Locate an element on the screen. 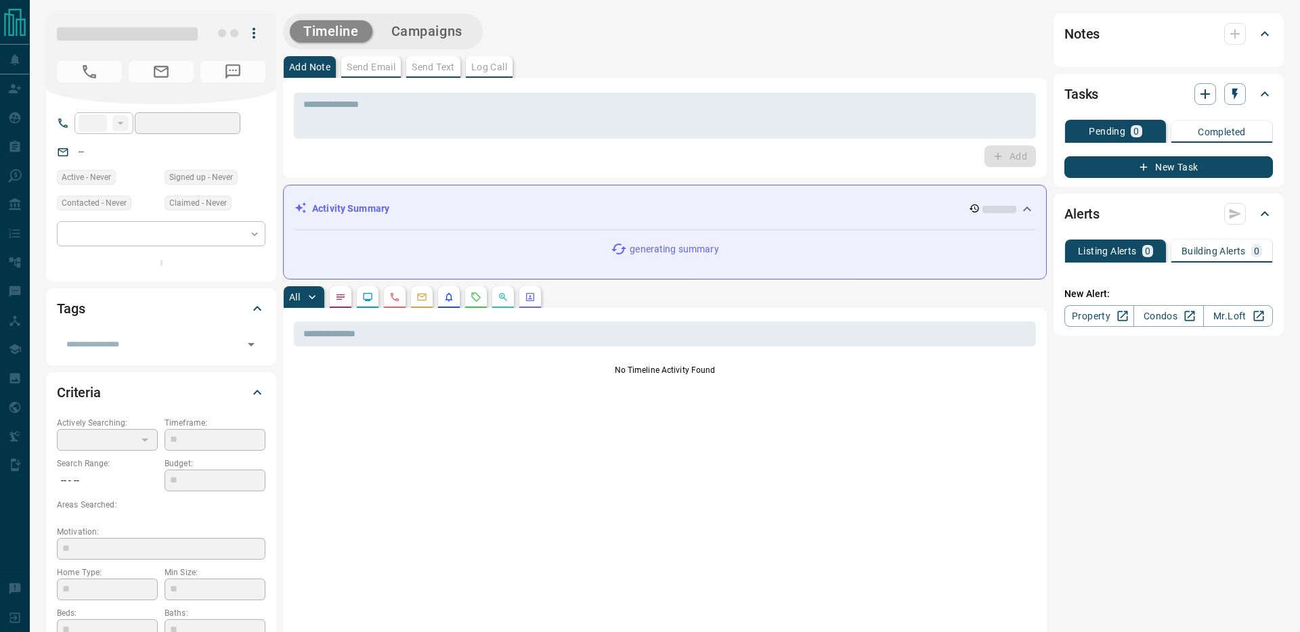 This screenshot has width=1300, height=632. span: No Email is located at coordinates (161, 72).